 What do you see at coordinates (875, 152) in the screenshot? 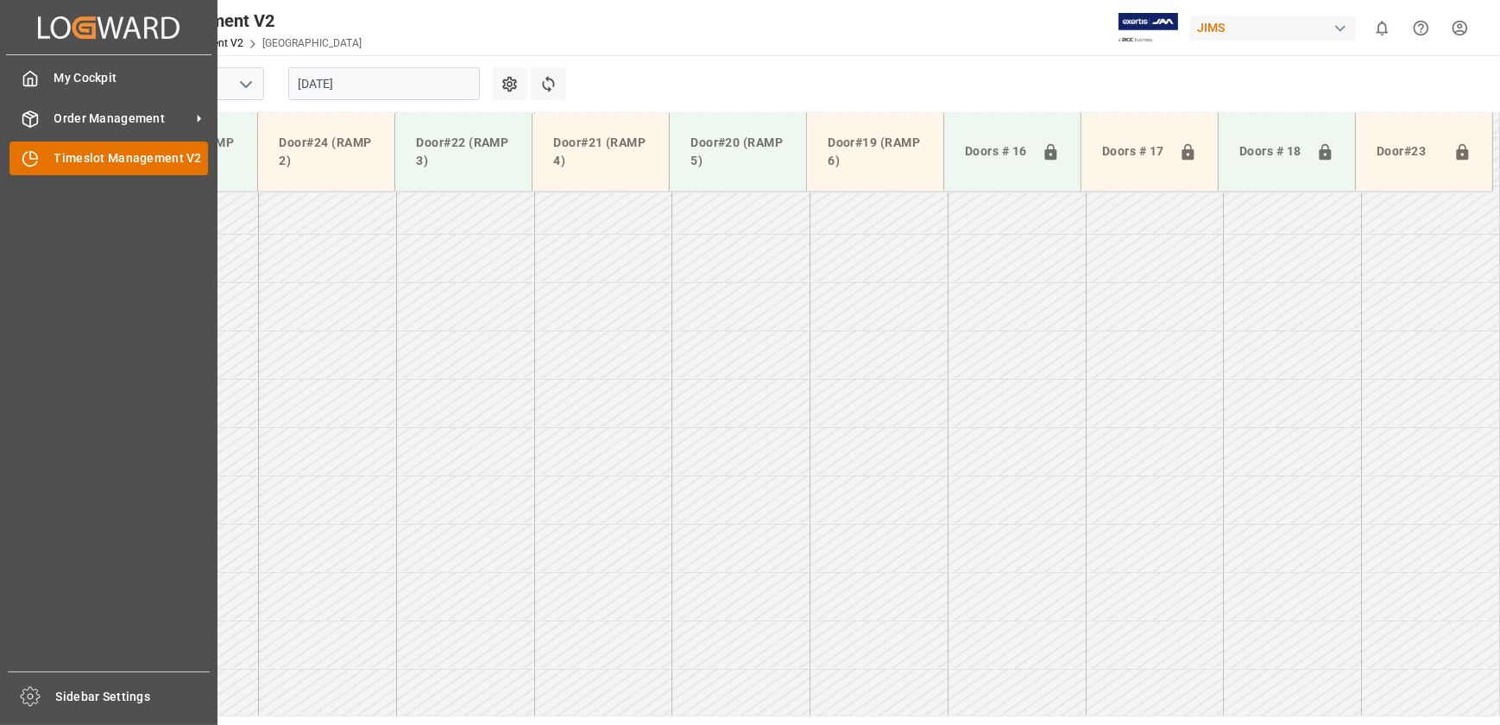
I see `div: Door#19 (RAMP 6)` at bounding box center [875, 152].